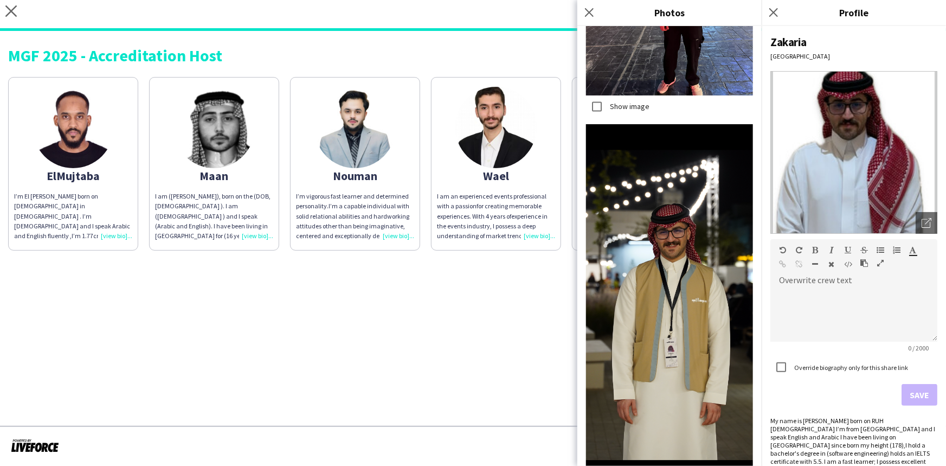 This screenshot has width=946, height=466. I want to click on div: I’m vigorous fast learner and determined personality.I’m a capable individual with solid relation..., so click(355, 216).